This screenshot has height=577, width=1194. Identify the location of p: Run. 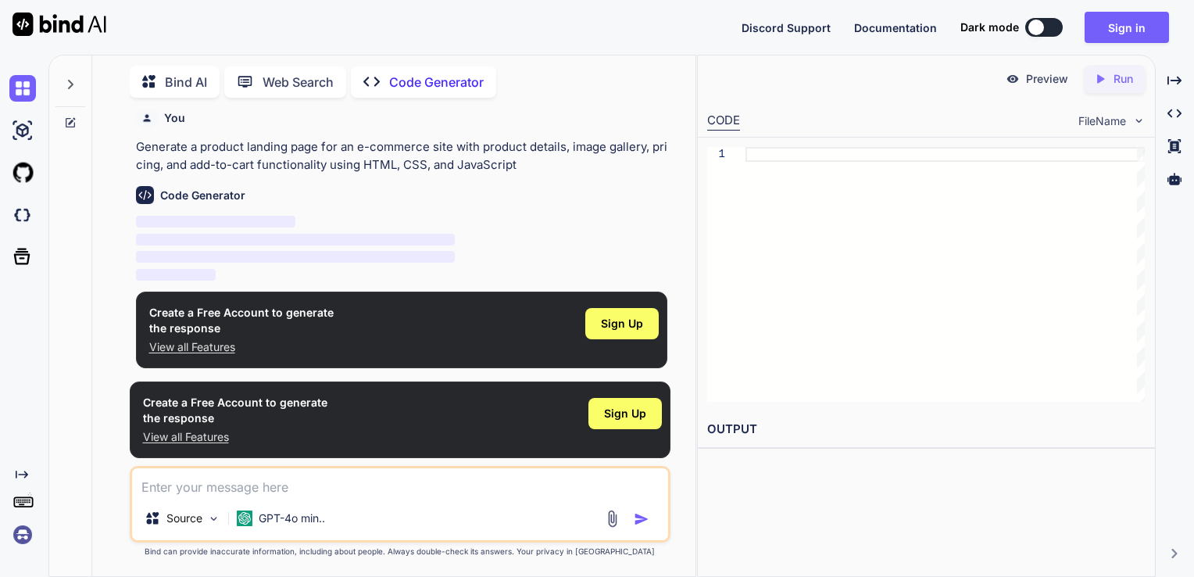
(1123, 79).